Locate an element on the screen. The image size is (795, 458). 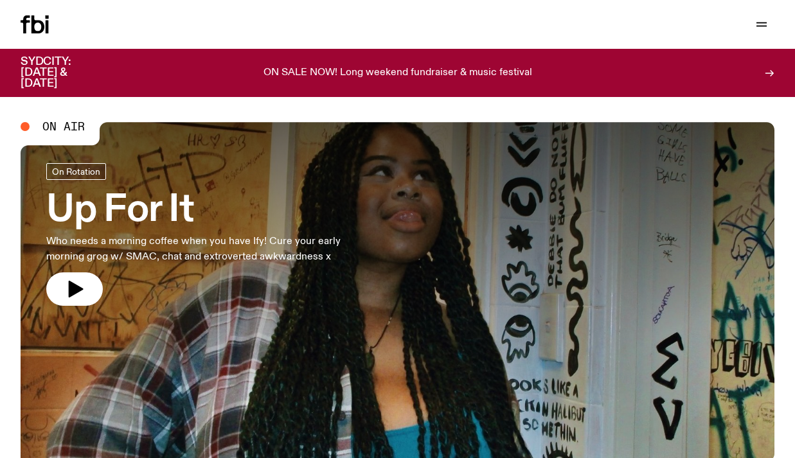
p: Who needs a morning coffee when you have Ify! Cure your early morning grog w/ SMAC, chat and extr... is located at coordinates (211, 249).